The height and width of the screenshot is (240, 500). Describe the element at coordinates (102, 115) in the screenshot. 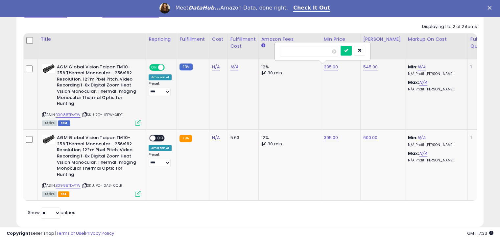

I see `span: | SKU: 7O-HBEW-XIDF` at that location.